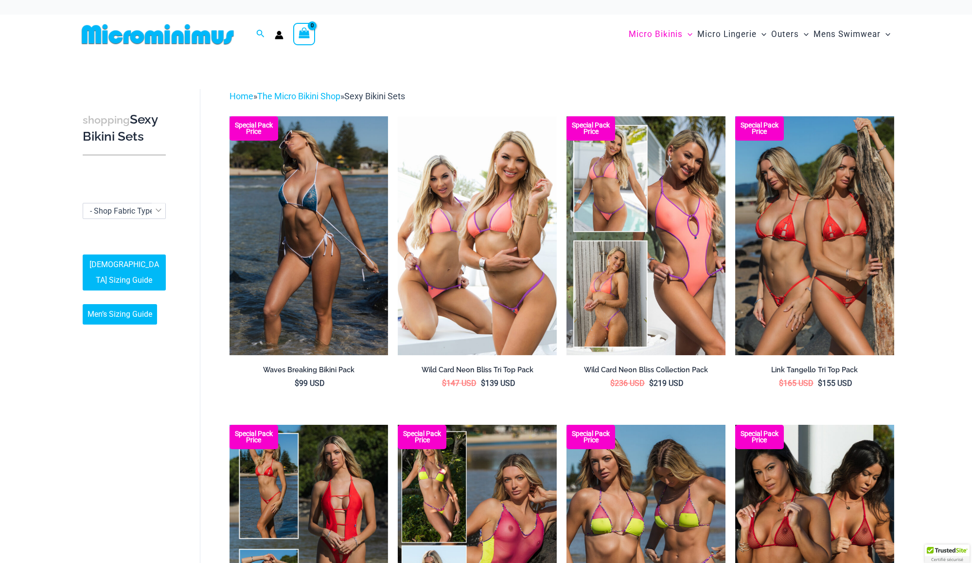  What do you see at coordinates (279, 35) in the screenshot?
I see `a: Account icon link` at bounding box center [279, 35].